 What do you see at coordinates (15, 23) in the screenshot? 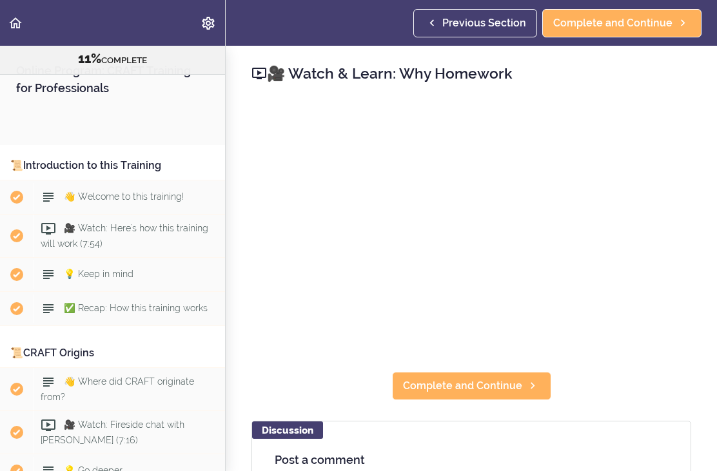
I see `svg: Back to course curriculum` at bounding box center [15, 23].